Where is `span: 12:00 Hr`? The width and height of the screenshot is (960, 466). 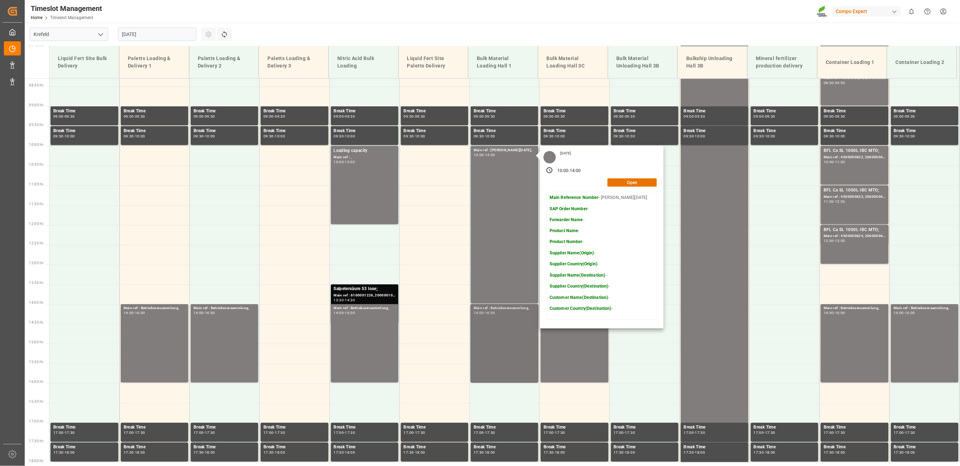 span: 12:00 Hr is located at coordinates (36, 224).